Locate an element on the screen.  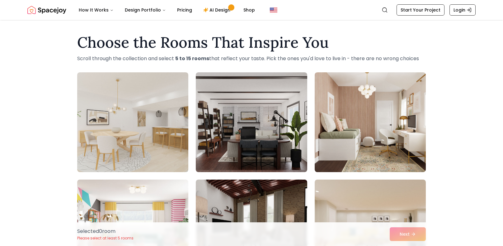
nav: Main is located at coordinates (167, 10).